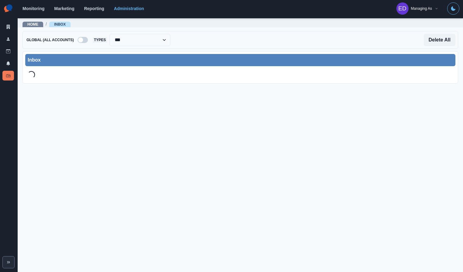 This screenshot has height=272, width=463. Describe the element at coordinates (47, 24) in the screenshot. I see `nav: breadcrumb` at that location.